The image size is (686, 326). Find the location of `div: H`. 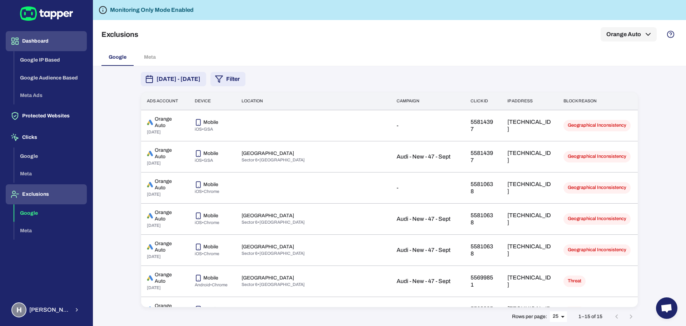

div: H is located at coordinates (19, 310).